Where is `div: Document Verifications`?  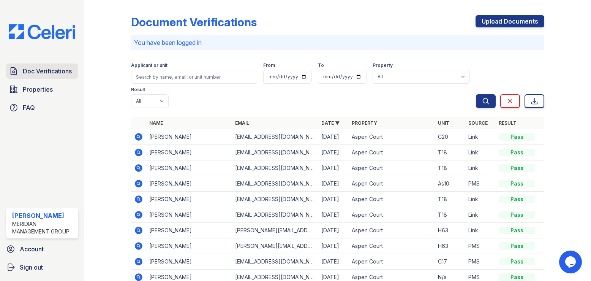 div: Document Verifications is located at coordinates (194, 22).